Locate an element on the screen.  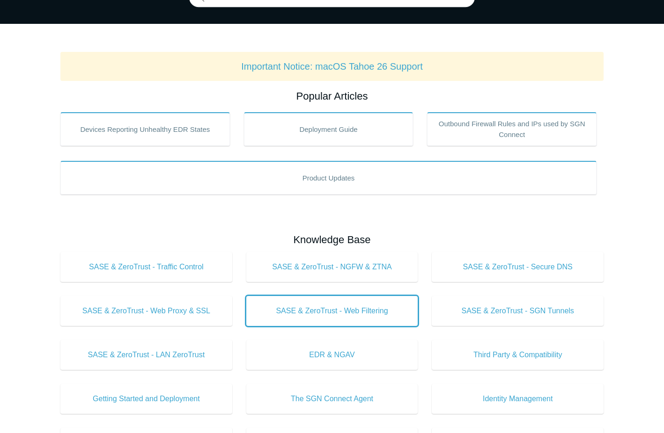
span: The SGN Connect Agent is located at coordinates (332, 399).